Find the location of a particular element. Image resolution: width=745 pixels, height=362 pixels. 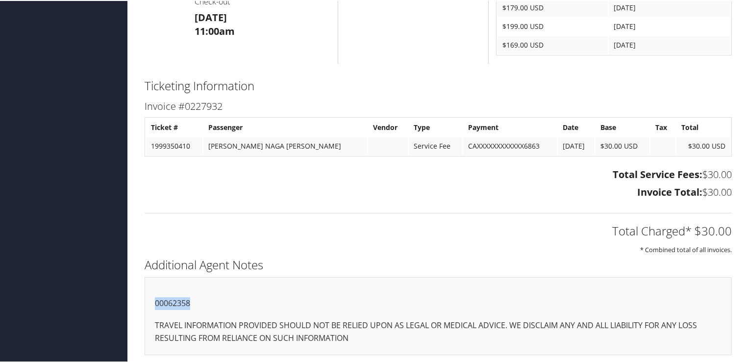

td: $199.00 USD is located at coordinates (552, 25).